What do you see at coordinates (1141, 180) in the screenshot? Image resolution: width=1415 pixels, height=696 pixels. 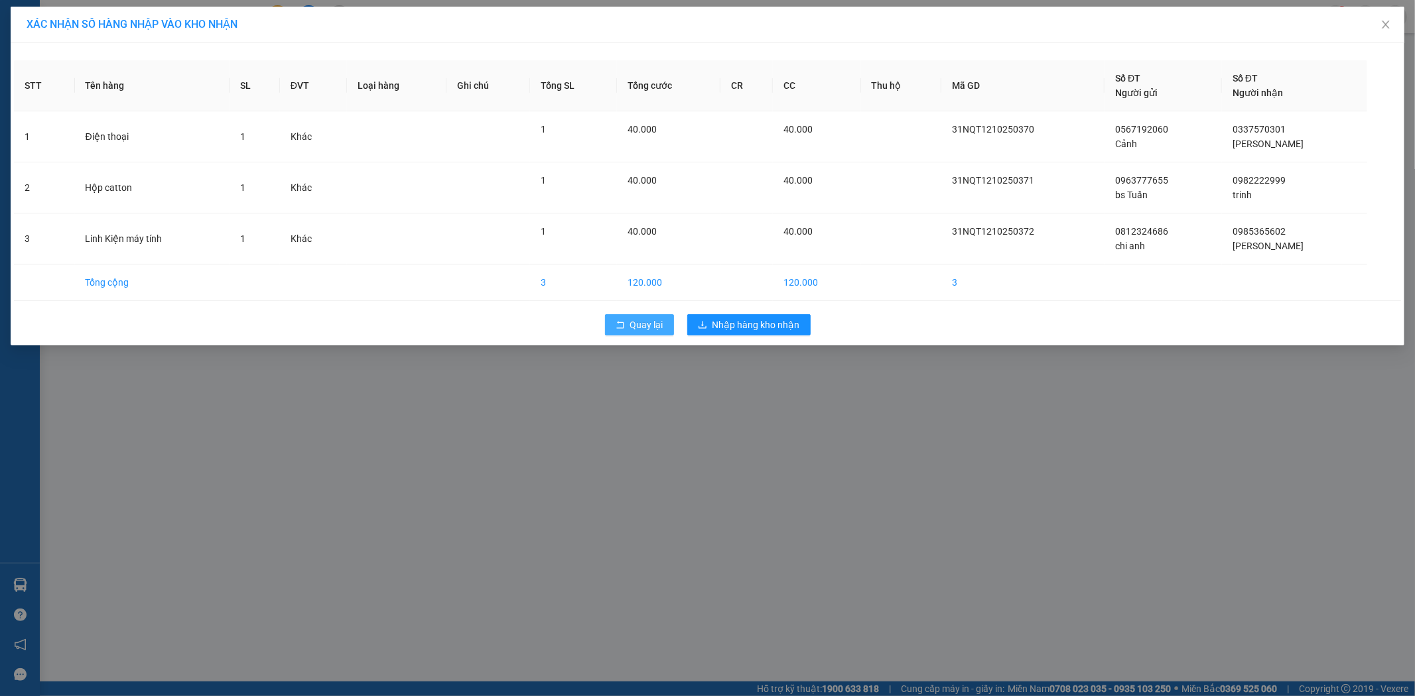 I see `span: 0963777655` at bounding box center [1141, 180].